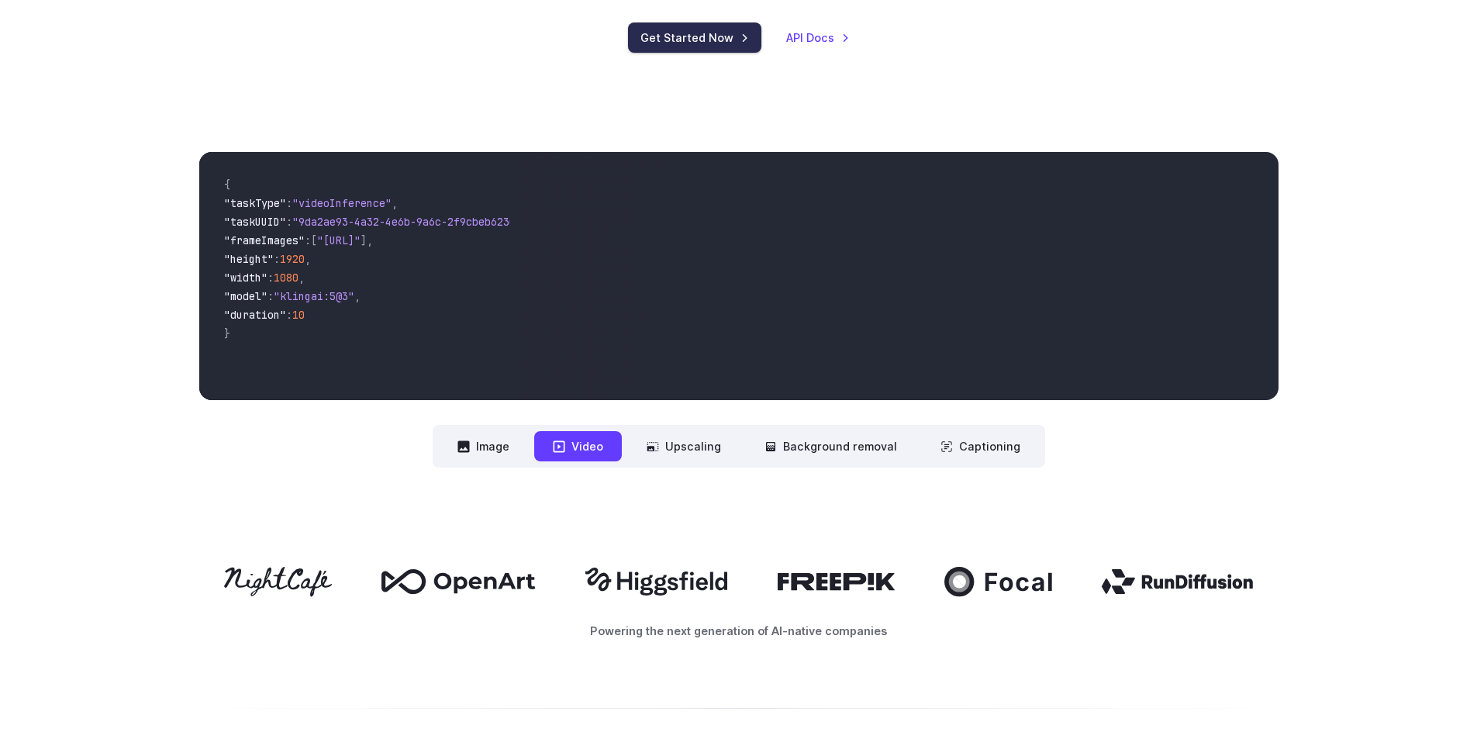 This screenshot has height=739, width=1477. I want to click on span: "model", so click(246, 296).